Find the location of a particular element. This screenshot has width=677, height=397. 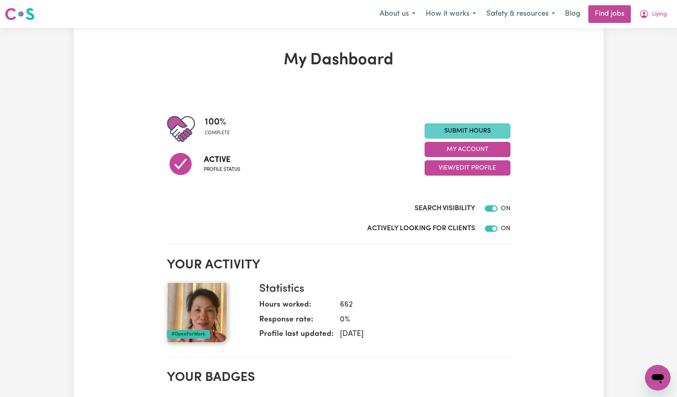

button: Safety & resources is located at coordinates (521, 14).